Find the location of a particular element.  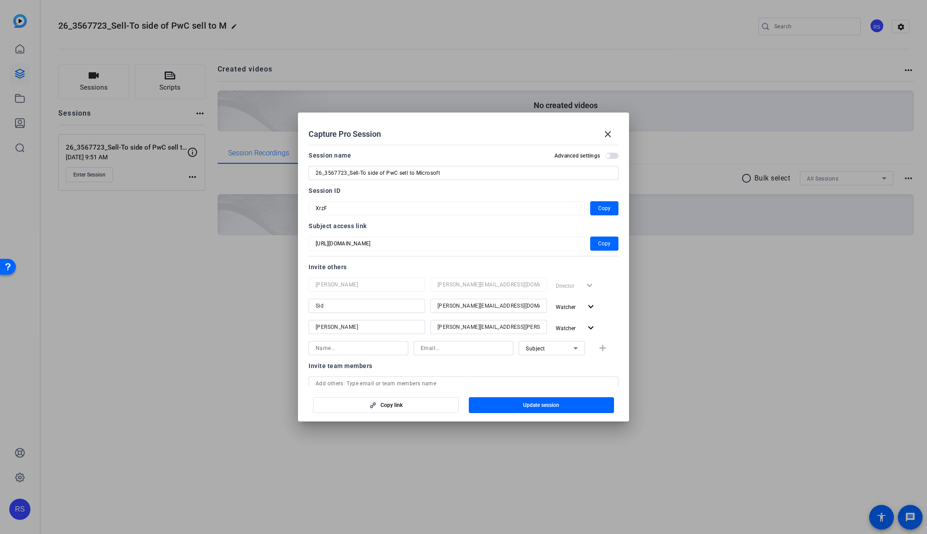

input: Enter Session Name is located at coordinates (463, 173).